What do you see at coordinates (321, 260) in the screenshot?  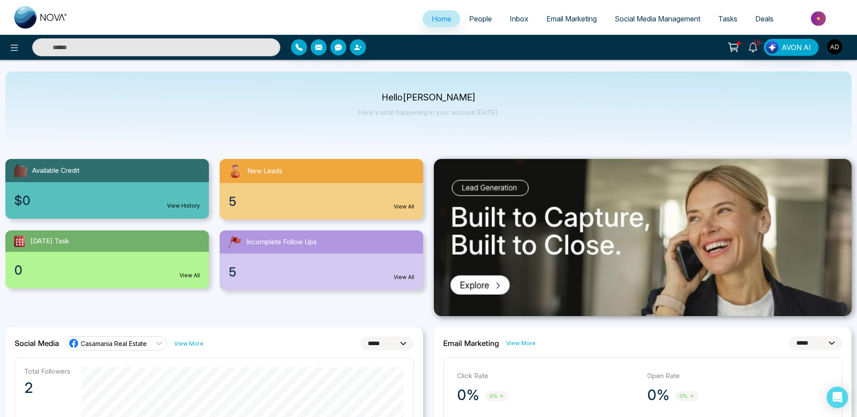 I see `a: Incomplete Follow Ups5View All` at bounding box center [321, 260].